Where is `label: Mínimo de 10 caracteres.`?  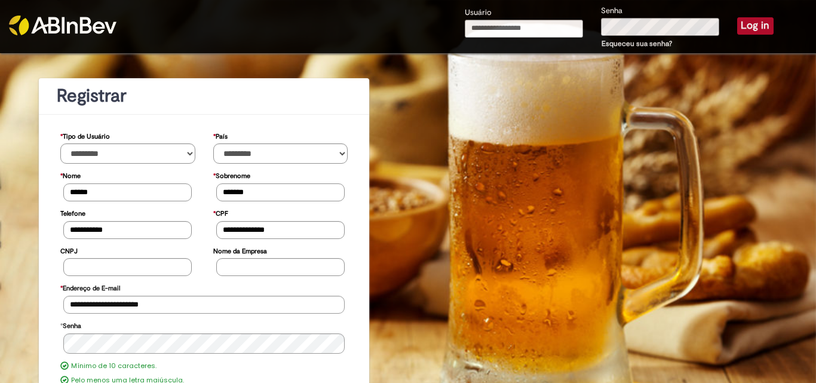
label: Mínimo de 10 caracteres. is located at coordinates (114, 366).